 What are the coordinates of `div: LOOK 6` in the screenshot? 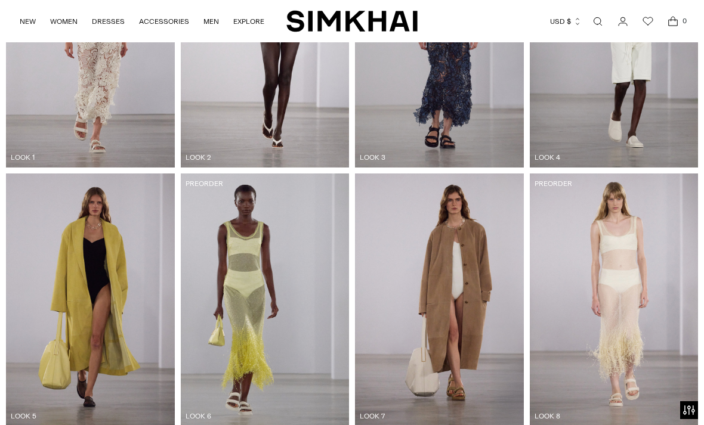 It's located at (270, 416).